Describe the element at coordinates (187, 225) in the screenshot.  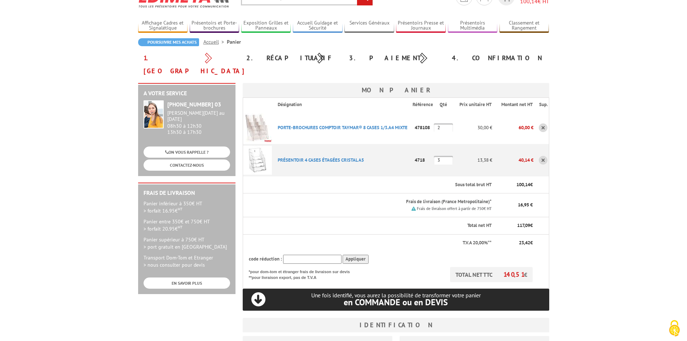
I see `p: Panier entre 350€ et 750€ HT` at that location.